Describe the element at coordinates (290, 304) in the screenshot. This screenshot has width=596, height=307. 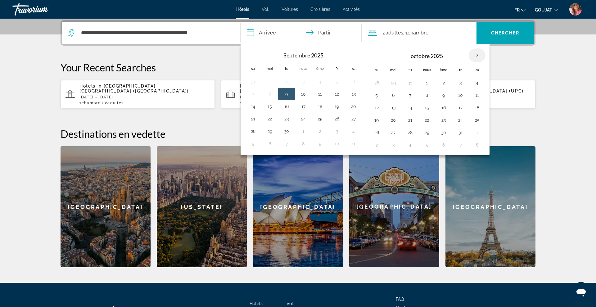
I see `font: Vol.` at that location.